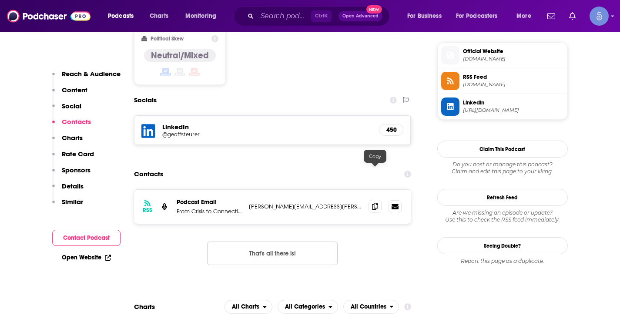 The width and height of the screenshot is (620, 326). What do you see at coordinates (391, 130) in the screenshot?
I see `h5: 450` at bounding box center [391, 130].